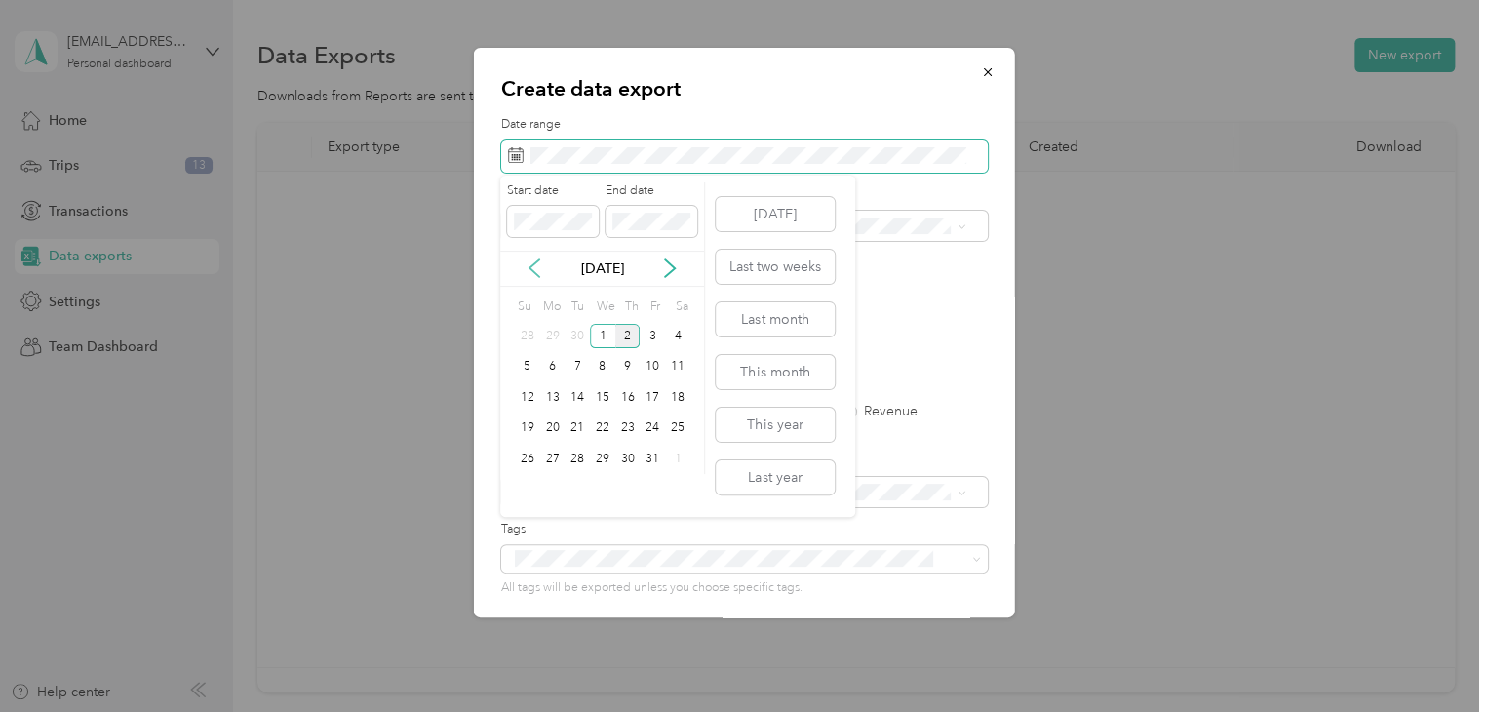 The image size is (1488, 712). Describe the element at coordinates (744, 529) in the screenshot. I see `label: Tags` at that location.